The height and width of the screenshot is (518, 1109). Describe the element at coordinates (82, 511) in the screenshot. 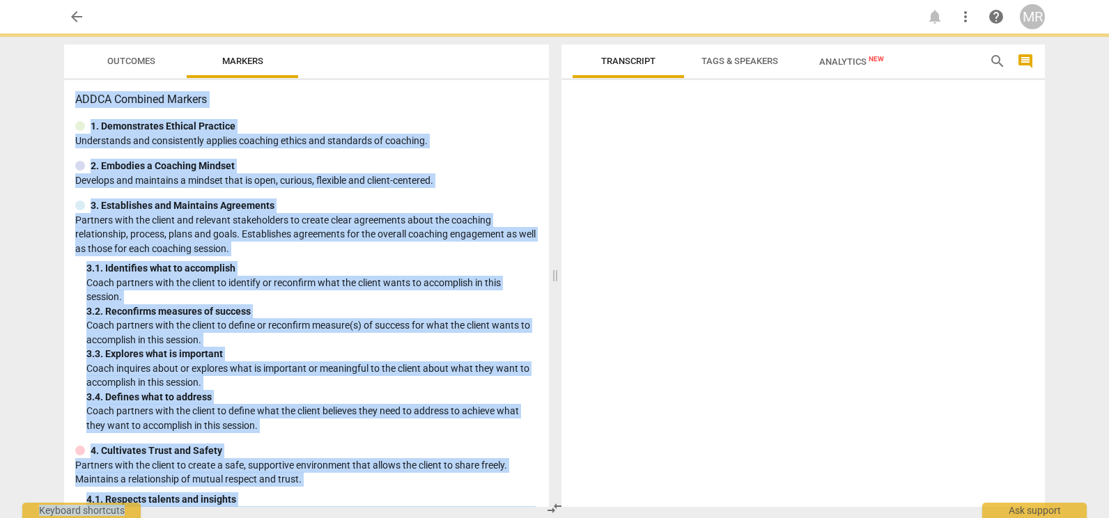

I see `div: Keyboard shortcuts` at that location.